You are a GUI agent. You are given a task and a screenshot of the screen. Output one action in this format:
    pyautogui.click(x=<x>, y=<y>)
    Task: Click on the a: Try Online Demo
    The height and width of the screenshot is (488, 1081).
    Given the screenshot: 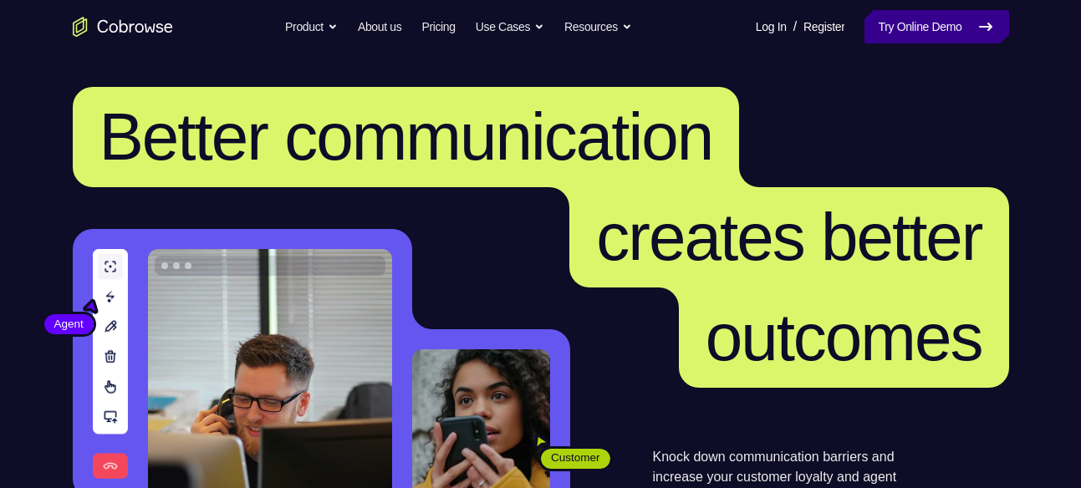 What is the action you would take?
    pyautogui.click(x=936, y=27)
    